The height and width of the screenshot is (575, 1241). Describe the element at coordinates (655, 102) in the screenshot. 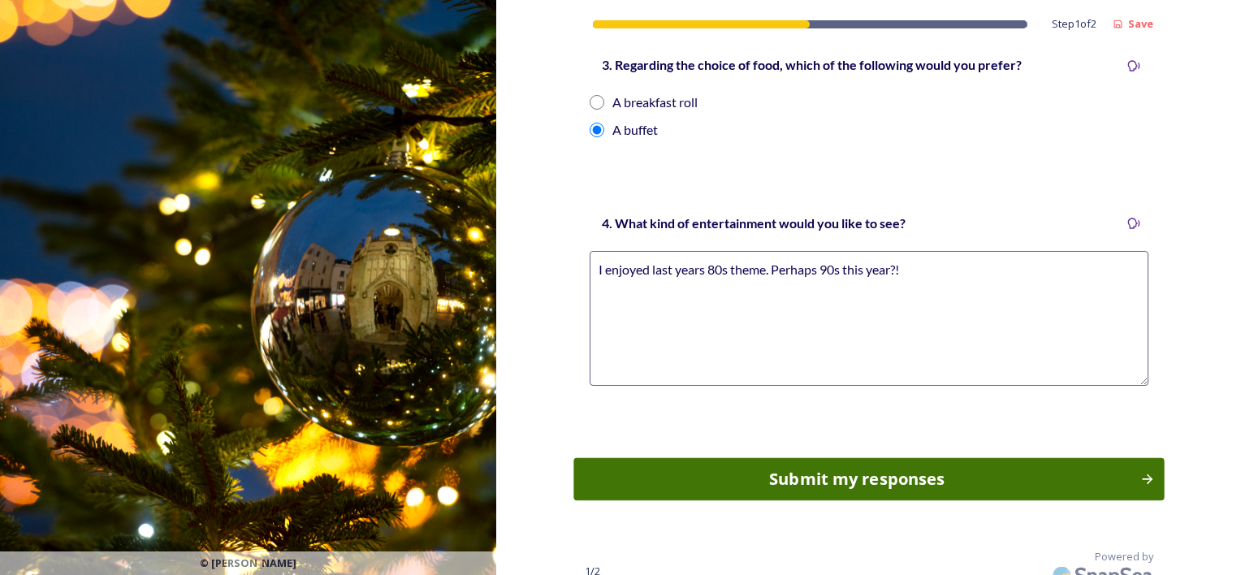

I see `div: A breakfast roll` at that location.